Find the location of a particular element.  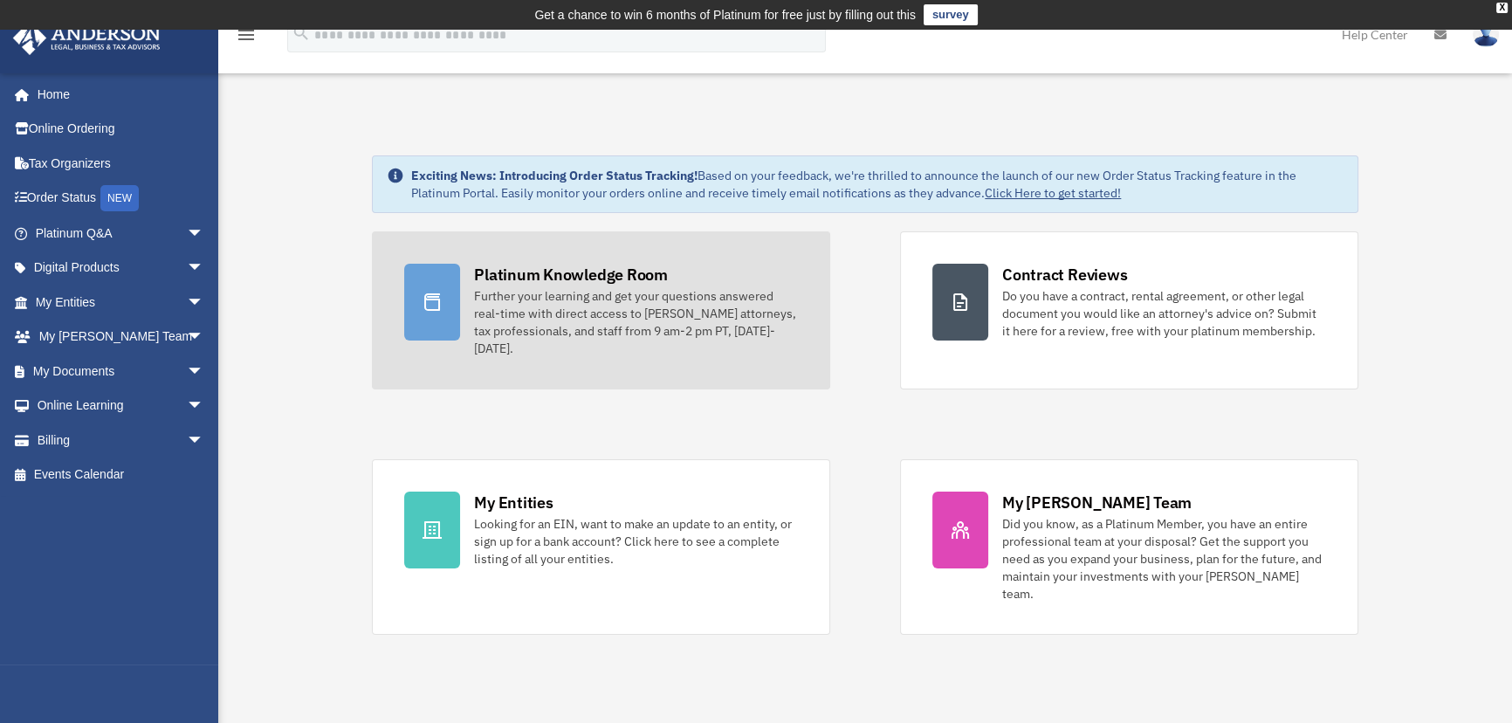

i: search is located at coordinates (301, 33).